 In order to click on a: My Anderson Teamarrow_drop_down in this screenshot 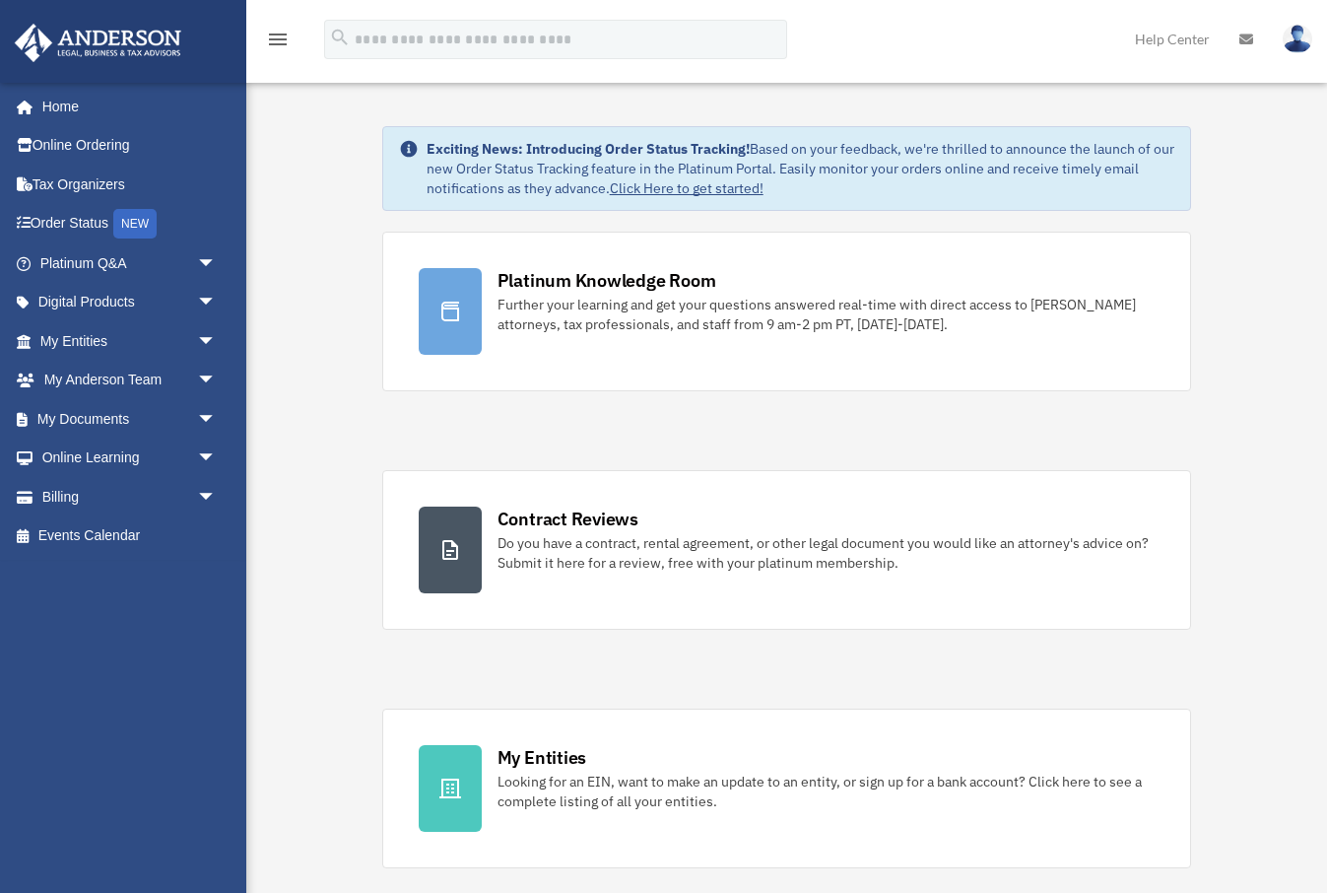, I will do `click(130, 380)`.